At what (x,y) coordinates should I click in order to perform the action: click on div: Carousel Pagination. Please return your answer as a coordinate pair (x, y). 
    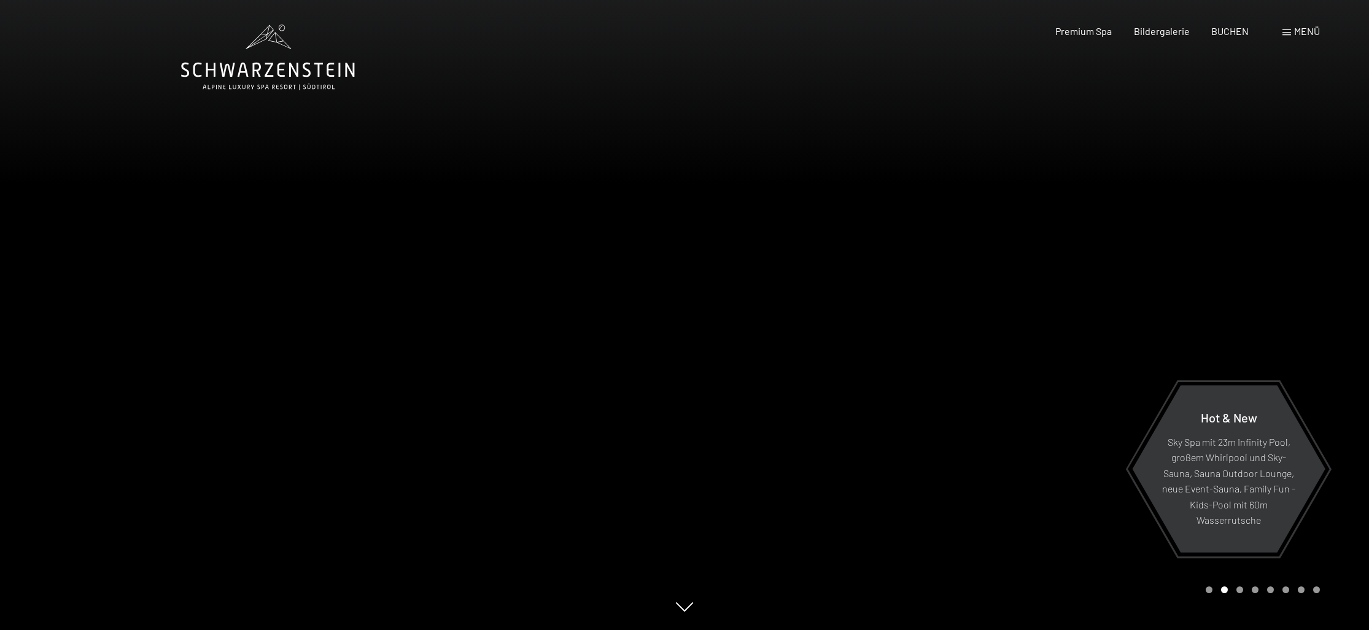
    Looking at the image, I should click on (1260, 589).